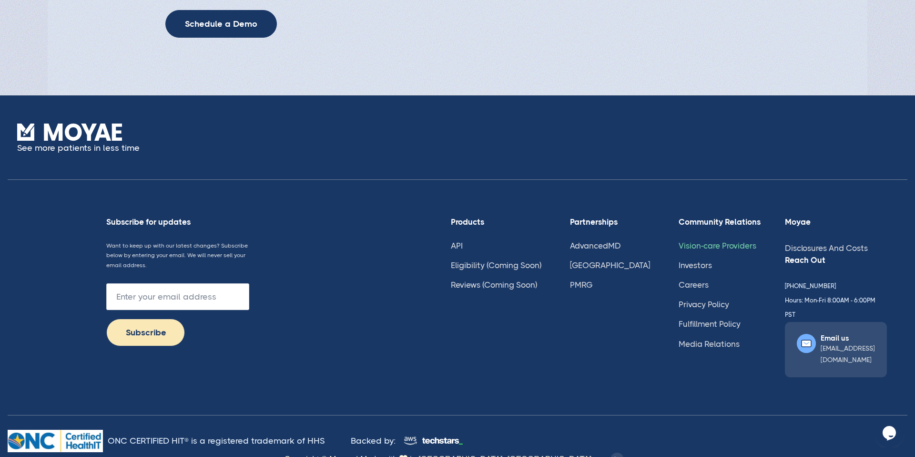  Describe the element at coordinates (178, 296) in the screenshot. I see `input: Enter your email address` at that location.